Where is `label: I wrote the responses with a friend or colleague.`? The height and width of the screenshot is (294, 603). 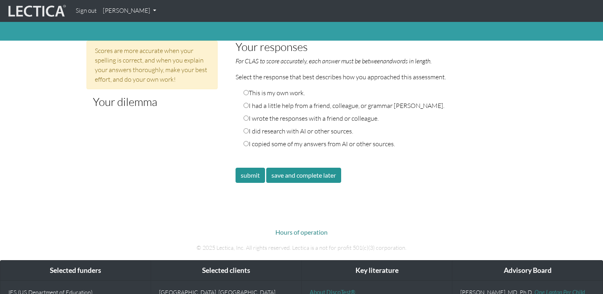 label: I wrote the responses with a friend or colleague. is located at coordinates (311, 118).